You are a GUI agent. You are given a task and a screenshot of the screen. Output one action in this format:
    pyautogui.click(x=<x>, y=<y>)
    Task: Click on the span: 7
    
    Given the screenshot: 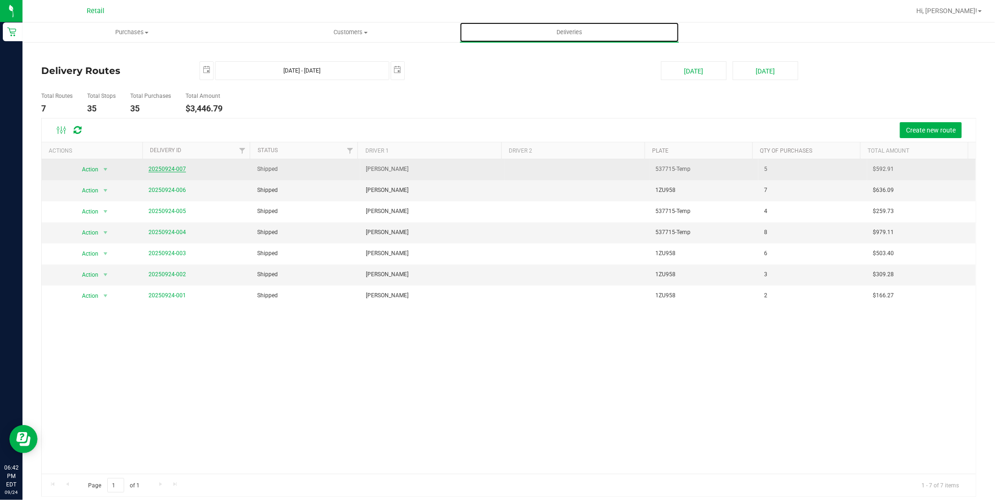 What is the action you would take?
    pyautogui.click(x=765, y=190)
    